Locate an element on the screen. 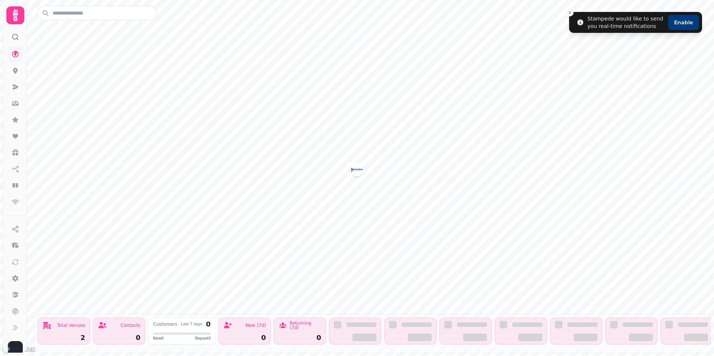  div: Map marker is located at coordinates (357, 171).